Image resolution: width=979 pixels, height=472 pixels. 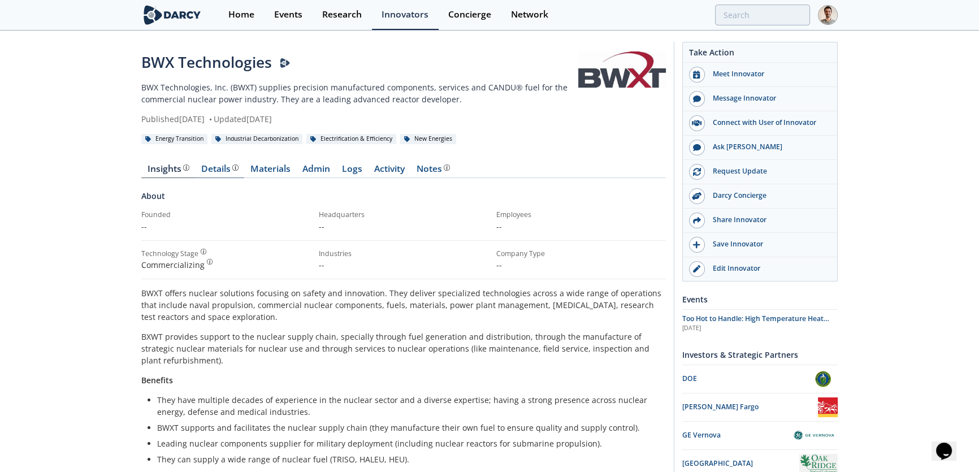 What do you see at coordinates (241, 15) in the screenshot?
I see `div: Home` at bounding box center [241, 15].